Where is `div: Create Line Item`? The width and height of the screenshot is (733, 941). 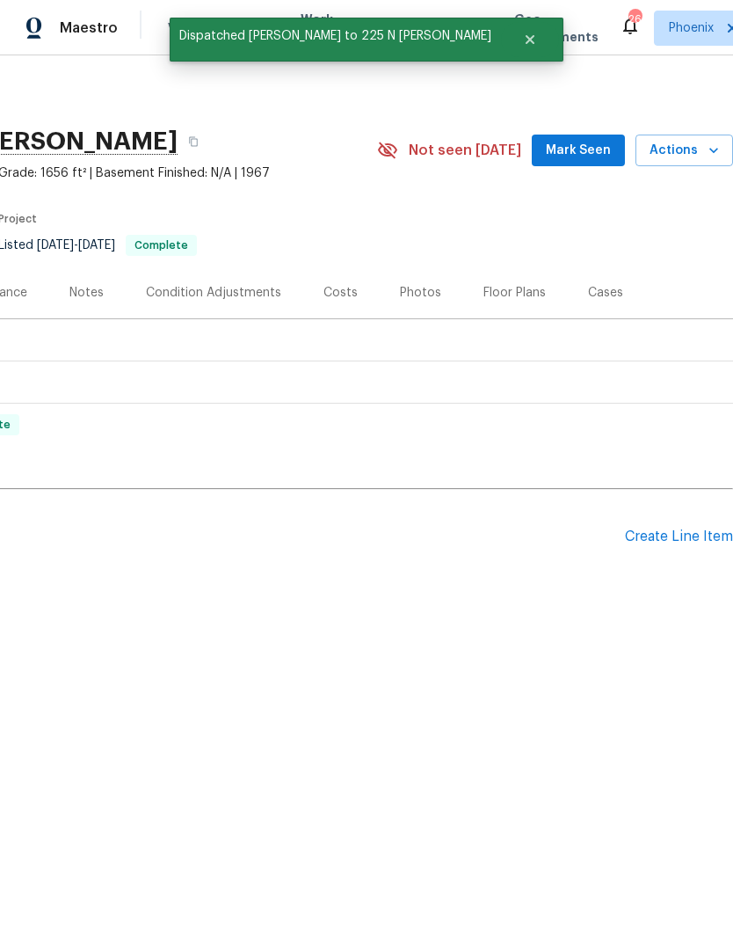
div: Create Line Item is located at coordinates (679, 536).